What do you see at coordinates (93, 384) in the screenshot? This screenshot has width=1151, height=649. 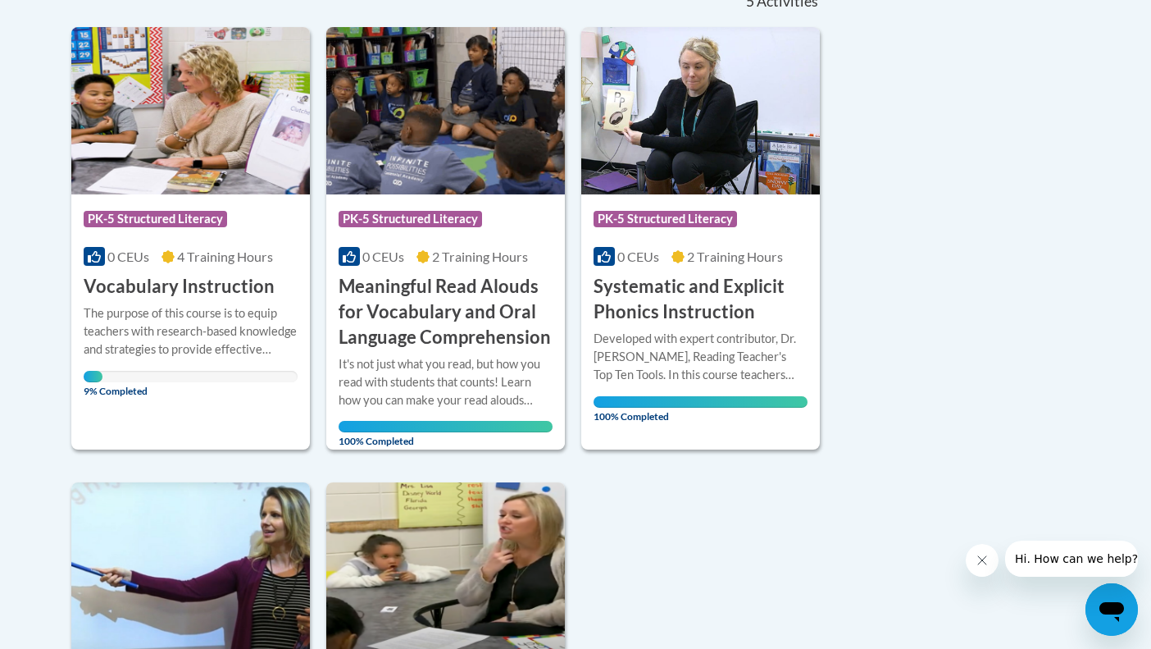 I see `span: 9% Completed` at bounding box center [93, 384].